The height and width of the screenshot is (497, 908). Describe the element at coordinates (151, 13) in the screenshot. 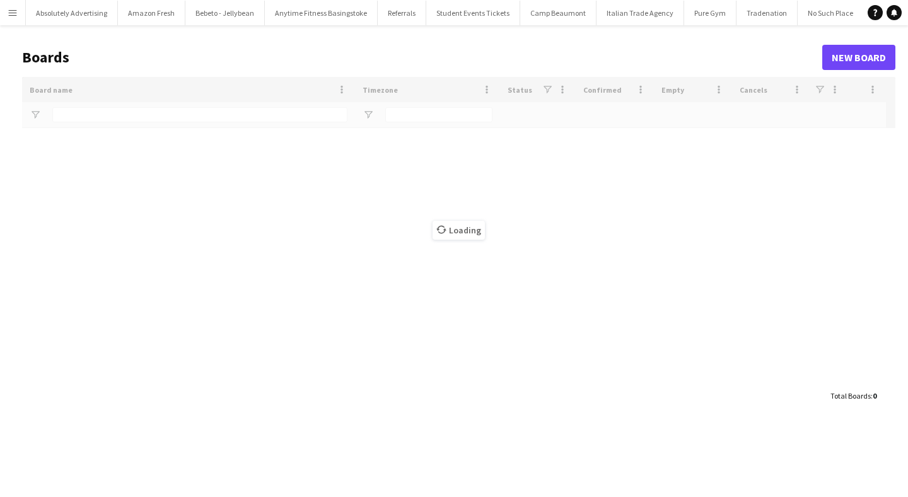

I see `button: Amazon Fresh` at that location.